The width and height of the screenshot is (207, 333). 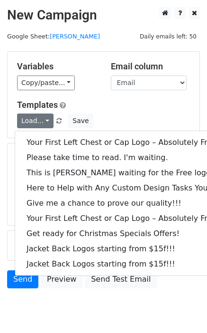 I want to click on div: Chat Widget, so click(x=184, y=310).